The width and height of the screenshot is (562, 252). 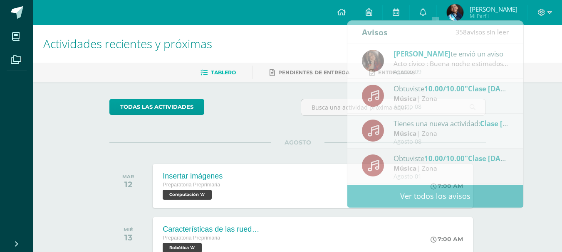 What do you see at coordinates (128, 238) in the screenshot?
I see `div: 13` at bounding box center [128, 238].